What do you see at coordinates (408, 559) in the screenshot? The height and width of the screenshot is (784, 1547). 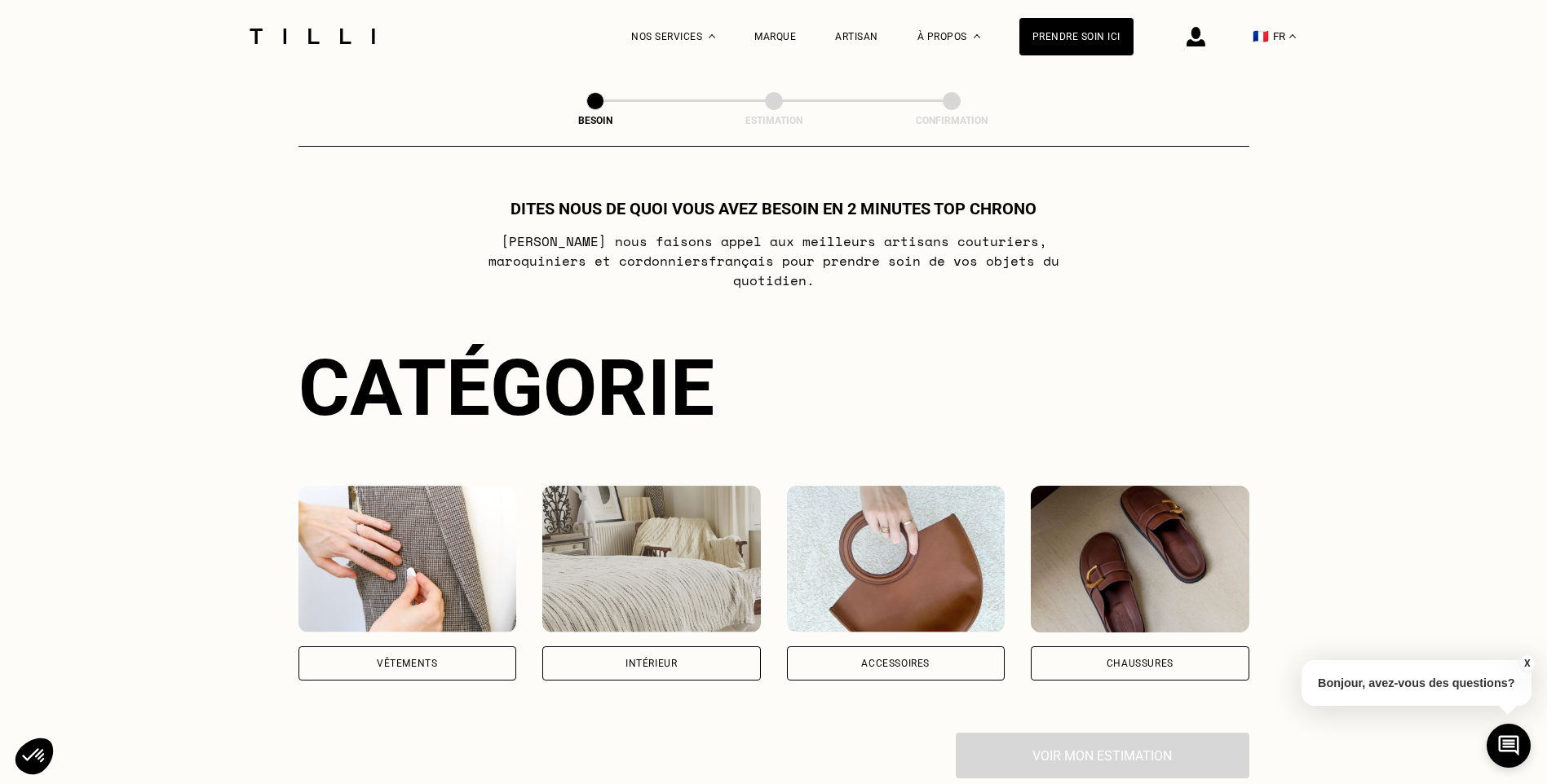 I see `img: Vêtements` at bounding box center [408, 559].